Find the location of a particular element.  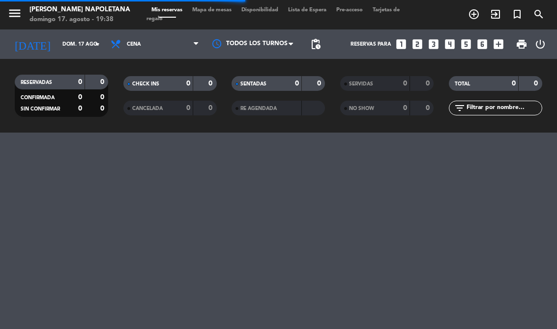

i: add_box is located at coordinates (498, 44).